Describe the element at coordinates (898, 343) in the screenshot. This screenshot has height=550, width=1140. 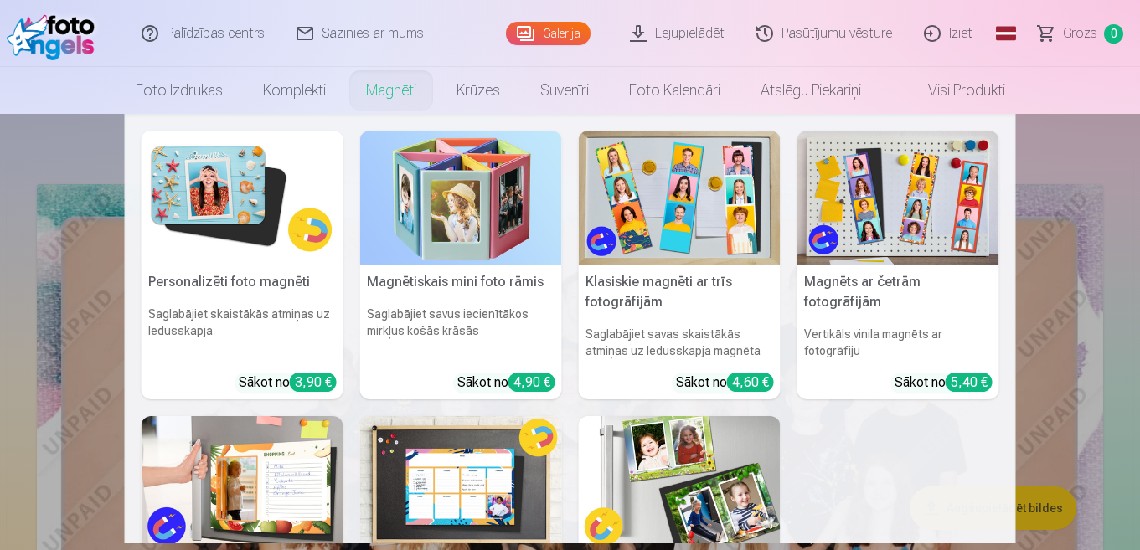
I see `h6: Vertikāls vinila magnēts ar fotogrāfiju` at that location.